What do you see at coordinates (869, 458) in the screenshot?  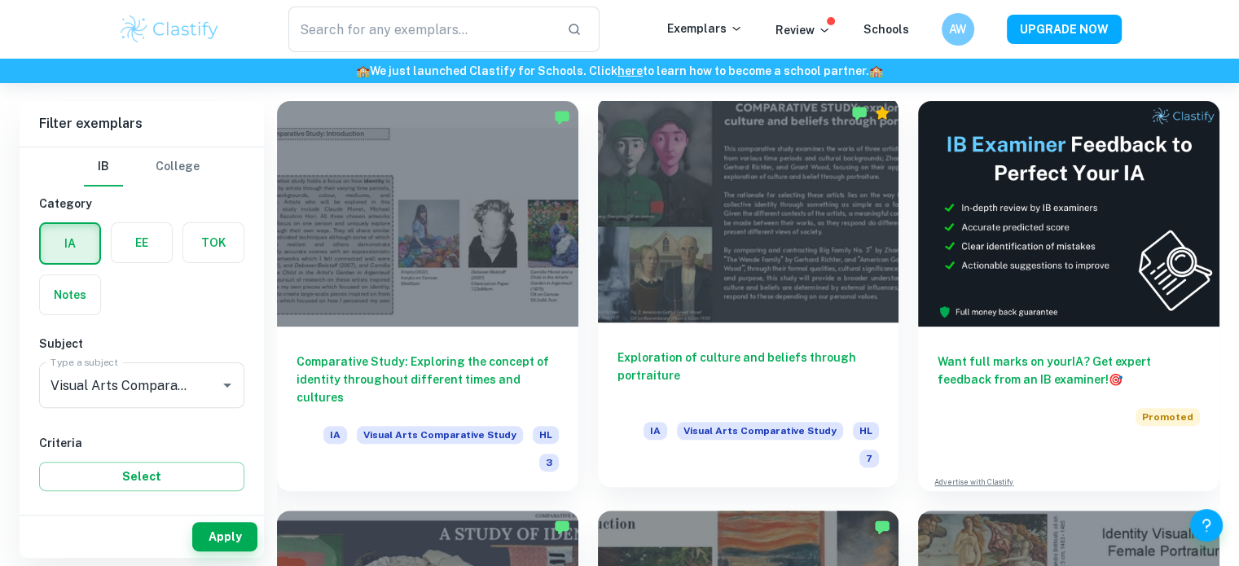 I see `span: 7` at bounding box center [869, 458].